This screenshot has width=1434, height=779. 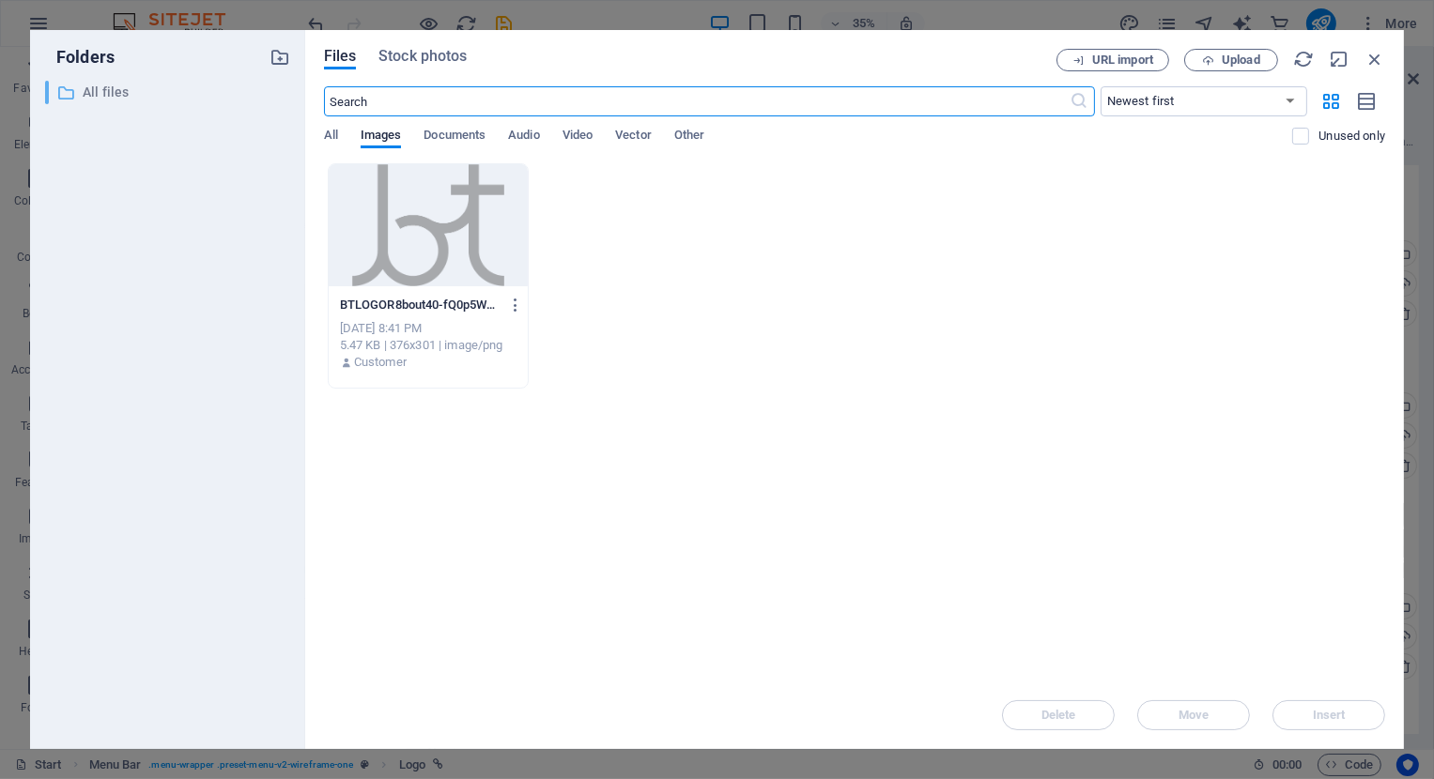 I want to click on span: URL import, so click(x=1122, y=60).